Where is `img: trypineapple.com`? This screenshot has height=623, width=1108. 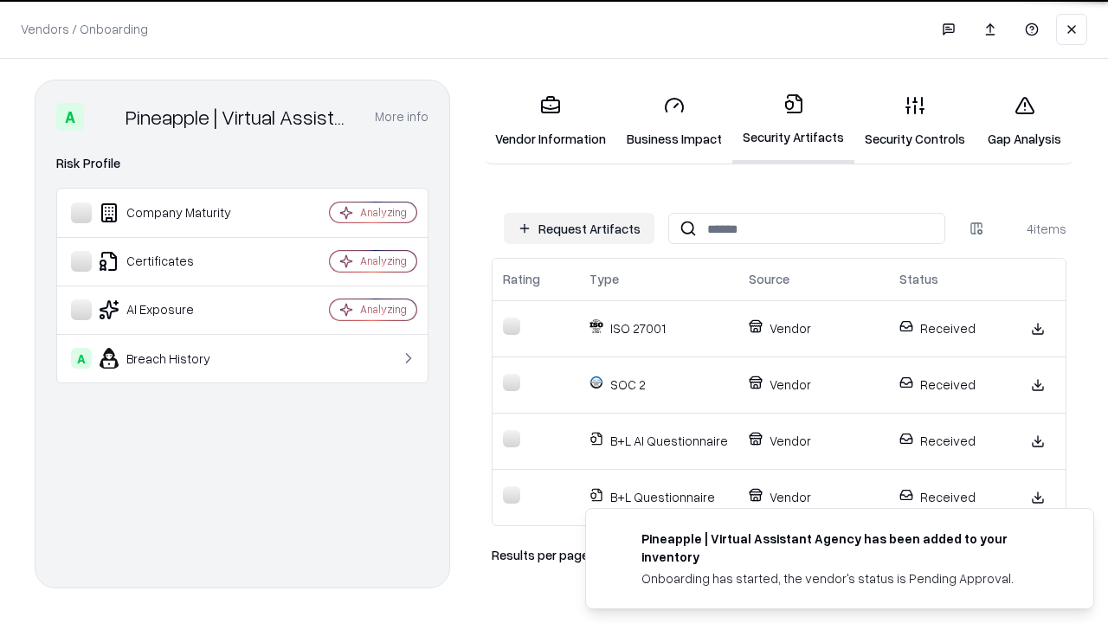 img: trypineapple.com is located at coordinates (617, 540).